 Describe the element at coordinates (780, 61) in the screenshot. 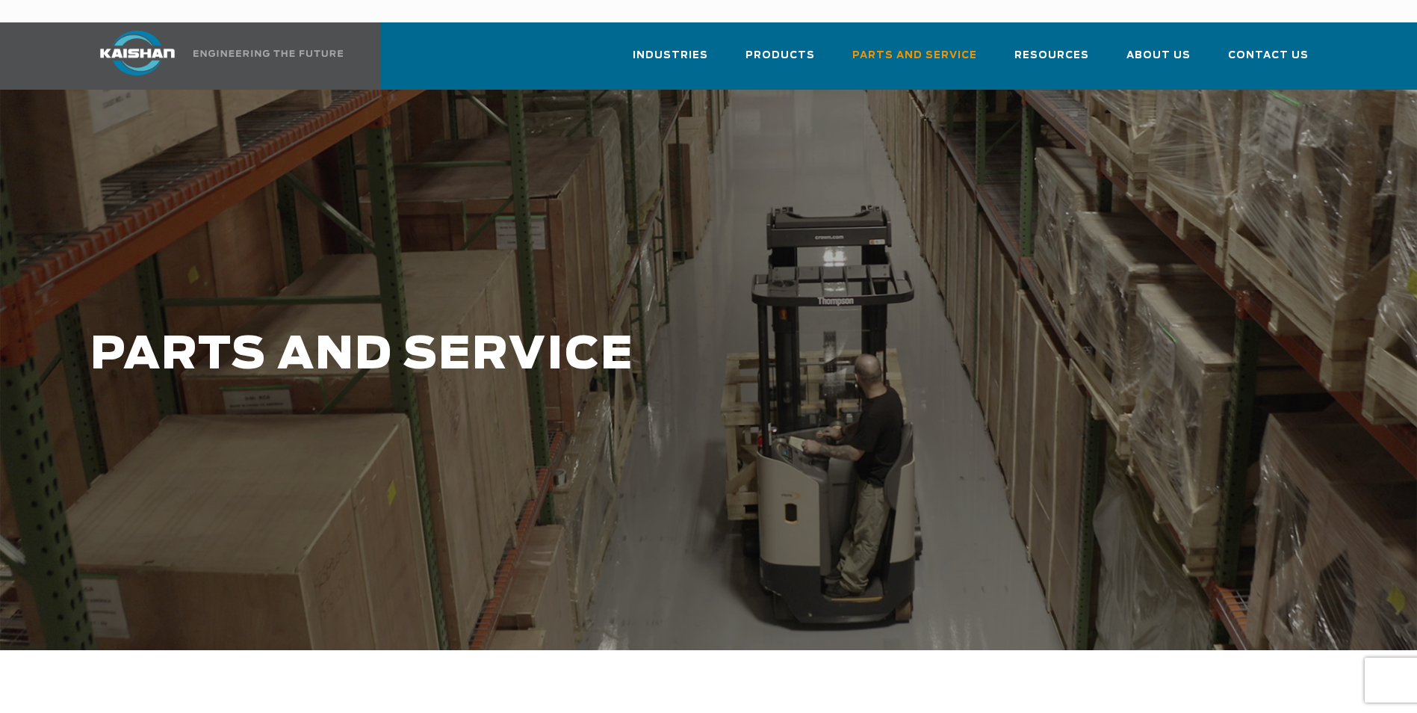

I see `a: Products` at that location.